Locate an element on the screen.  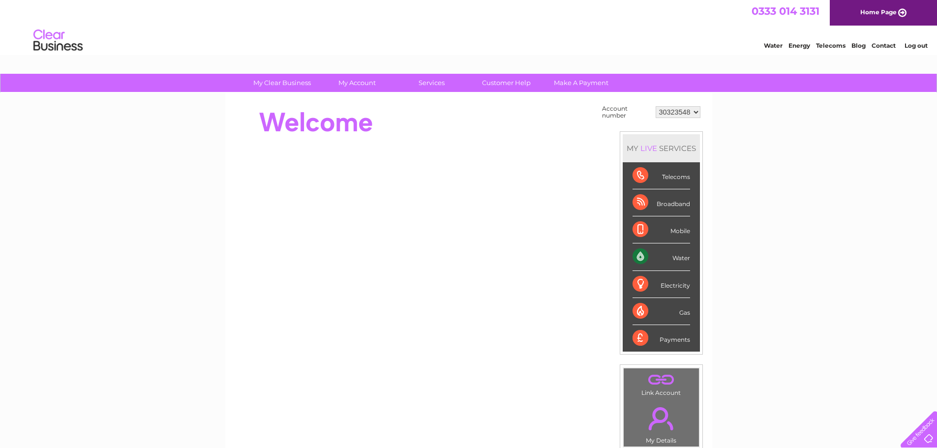
div: Broadband is located at coordinates (661, 203).